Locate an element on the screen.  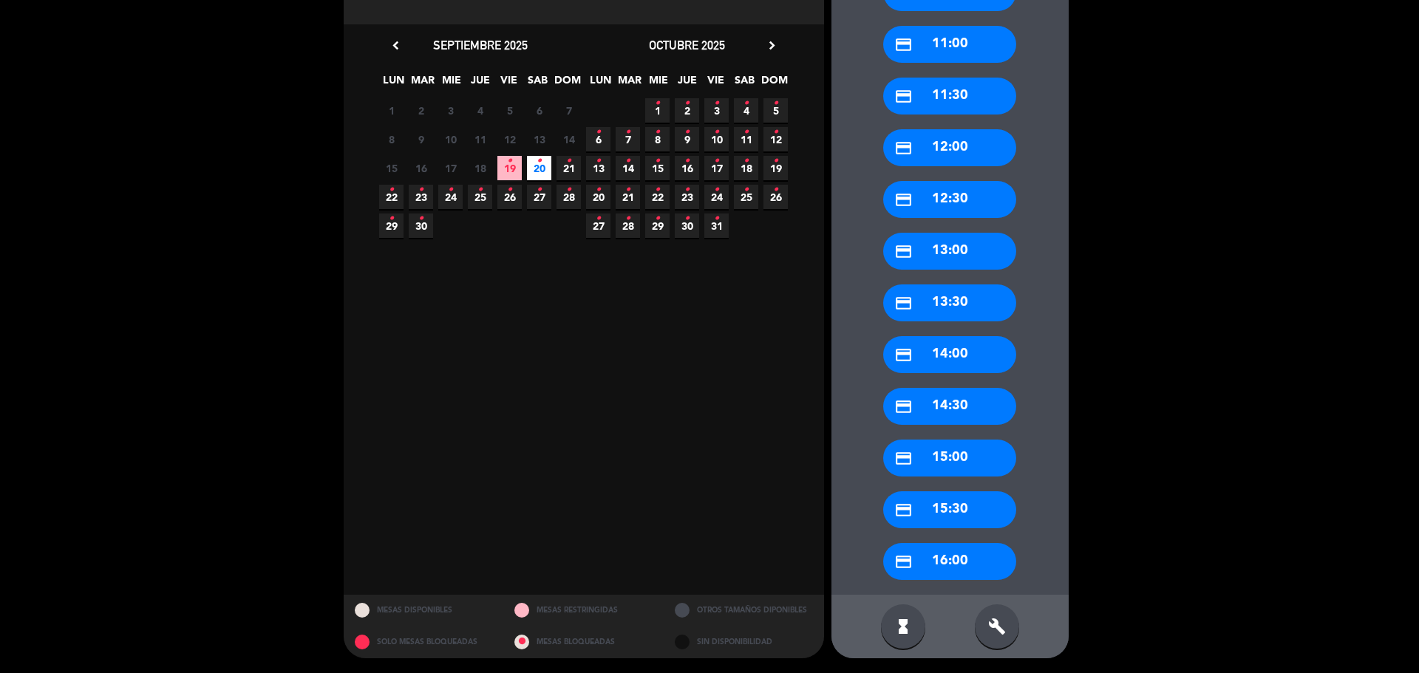
span: MAR is located at coordinates (422, 84).